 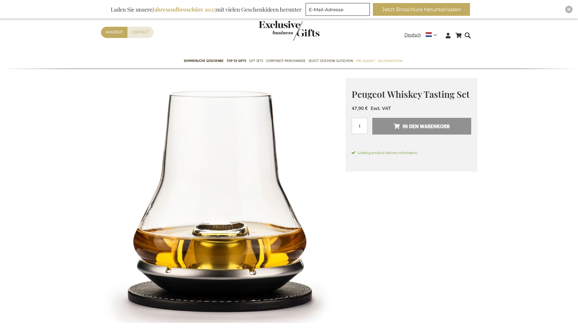 I want to click on a: Peugeot Whiskey Tasting Set, so click(x=223, y=200).